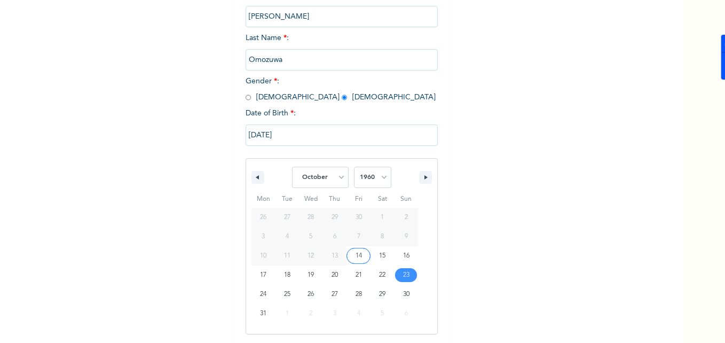 Image resolution: width=725 pixels, height=343 pixels. Describe the element at coordinates (311, 199) in the screenshot. I see `span: Wed` at that location.